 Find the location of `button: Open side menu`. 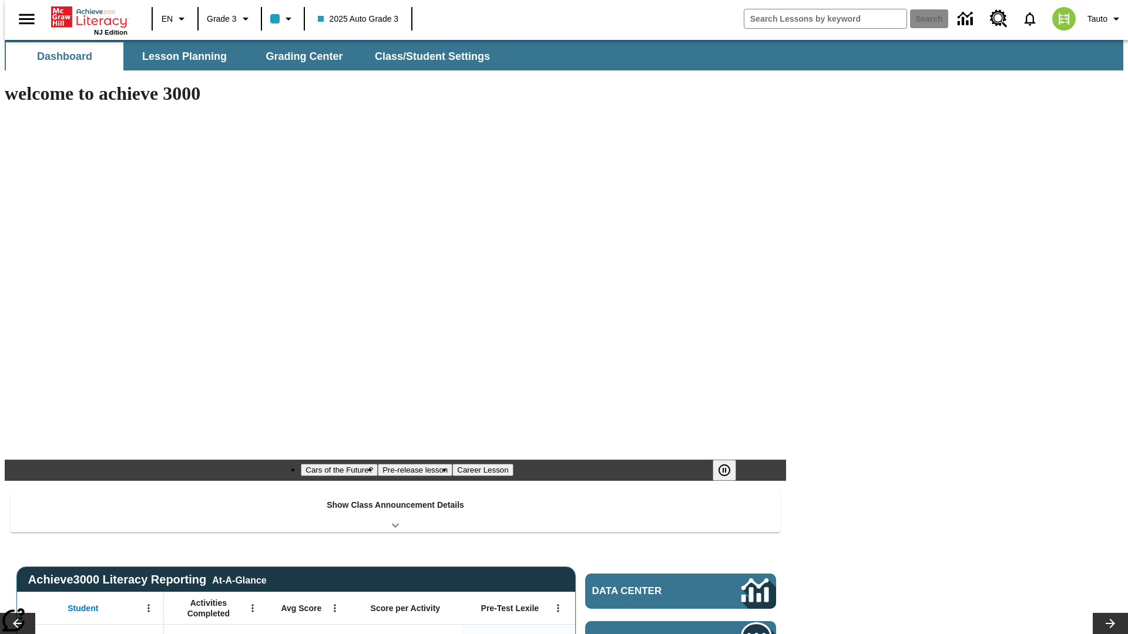

button: Open side menu is located at coordinates (26, 19).